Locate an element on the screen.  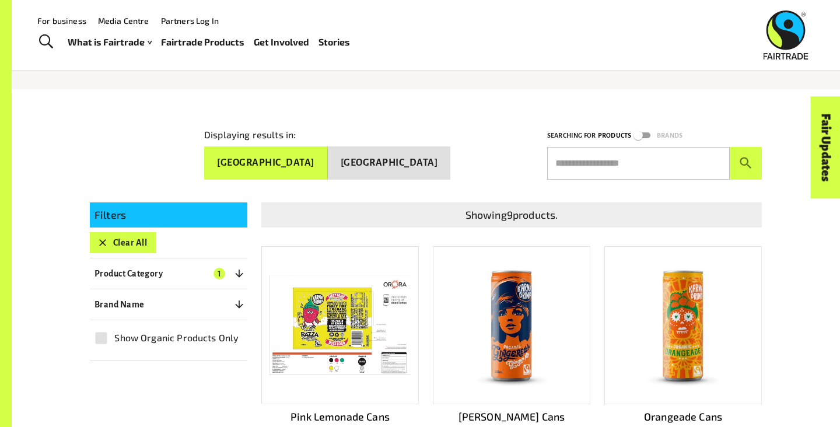
p: Showing 9 products. is located at coordinates (511, 215).